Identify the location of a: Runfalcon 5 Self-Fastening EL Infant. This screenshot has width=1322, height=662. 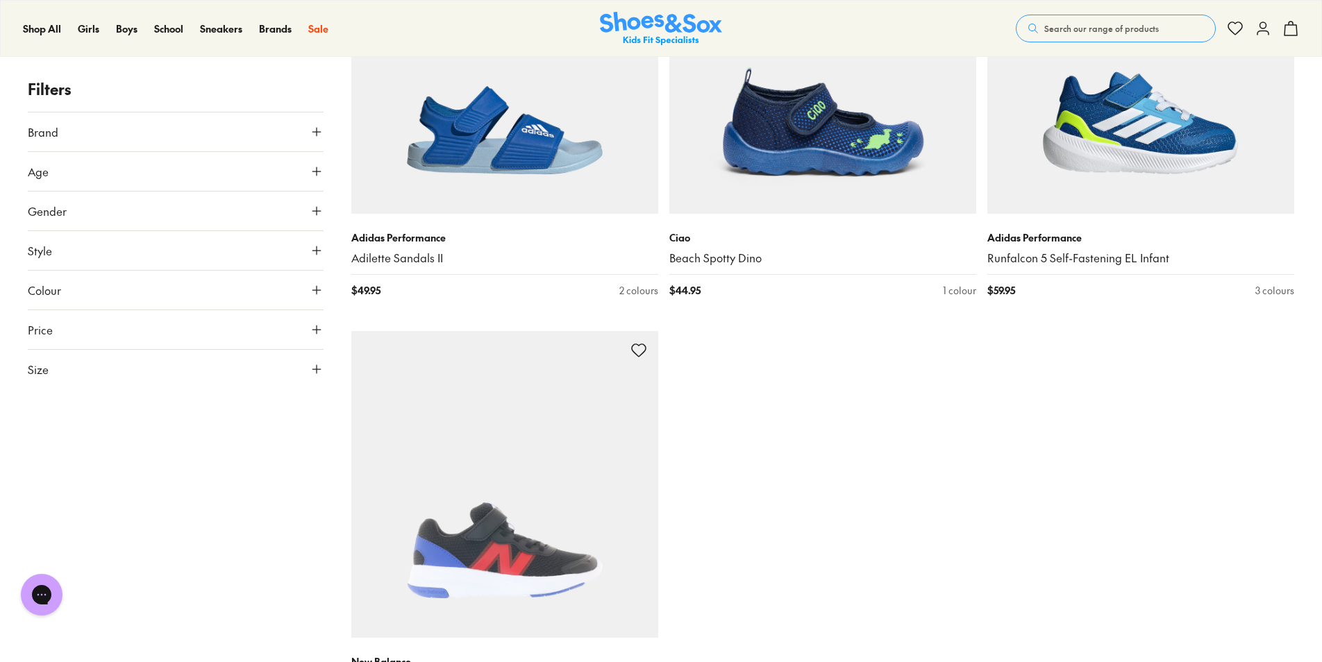
(1141, 258).